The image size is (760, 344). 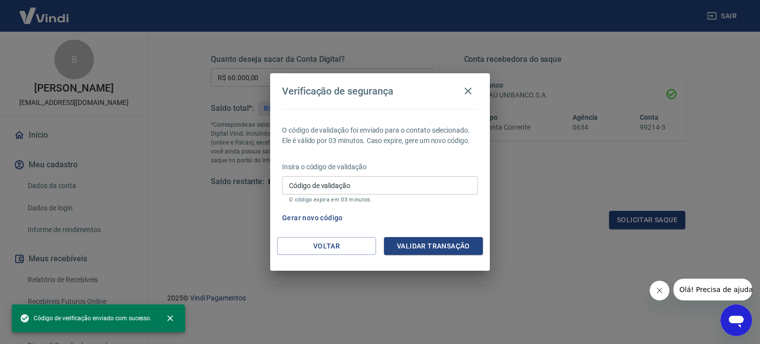 I want to click on button: close, so click(x=170, y=318).